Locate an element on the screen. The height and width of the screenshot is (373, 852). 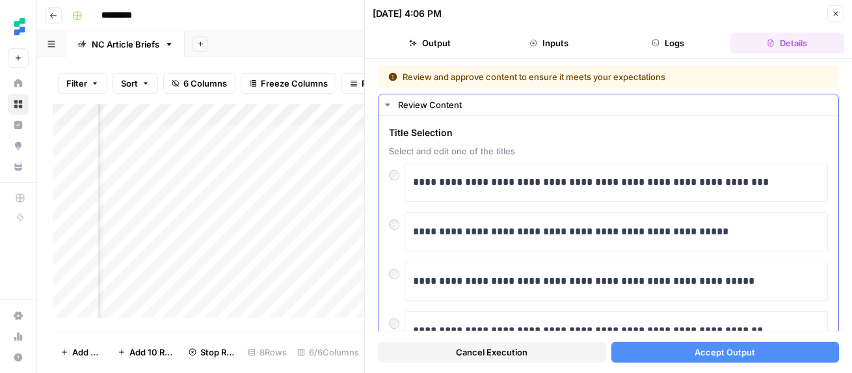
a: NC Article Briefs is located at coordinates (126, 44).